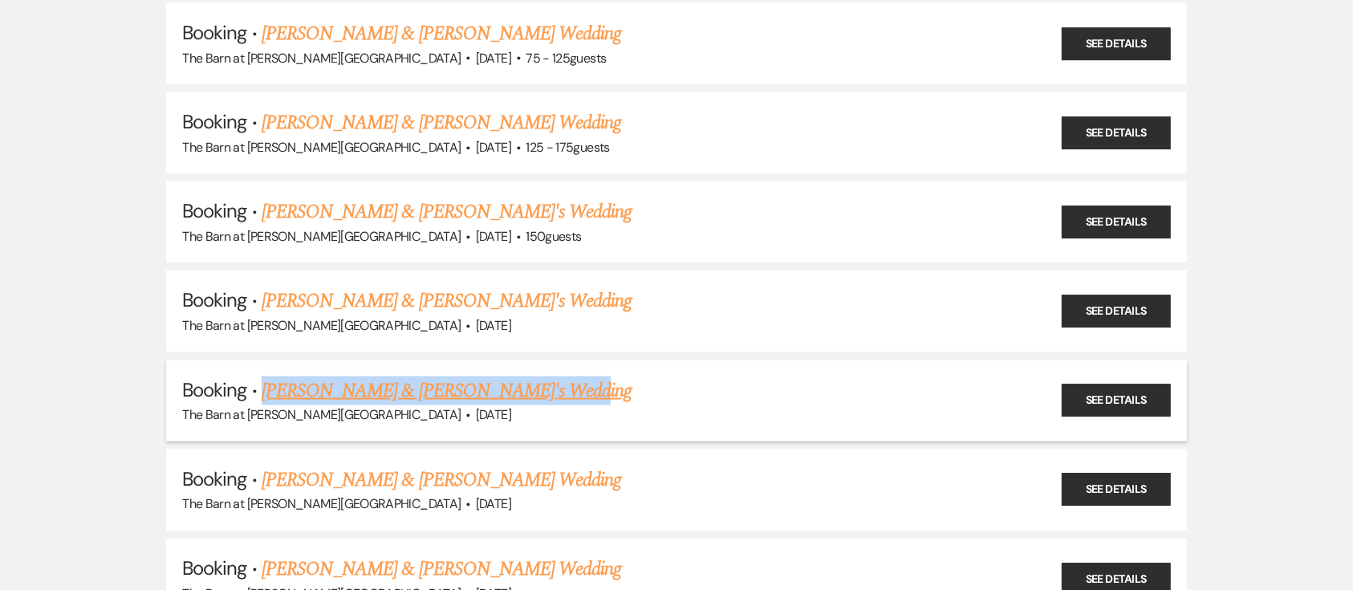  Describe the element at coordinates (553, 236) in the screenshot. I see `span: 150 guests` at that location.